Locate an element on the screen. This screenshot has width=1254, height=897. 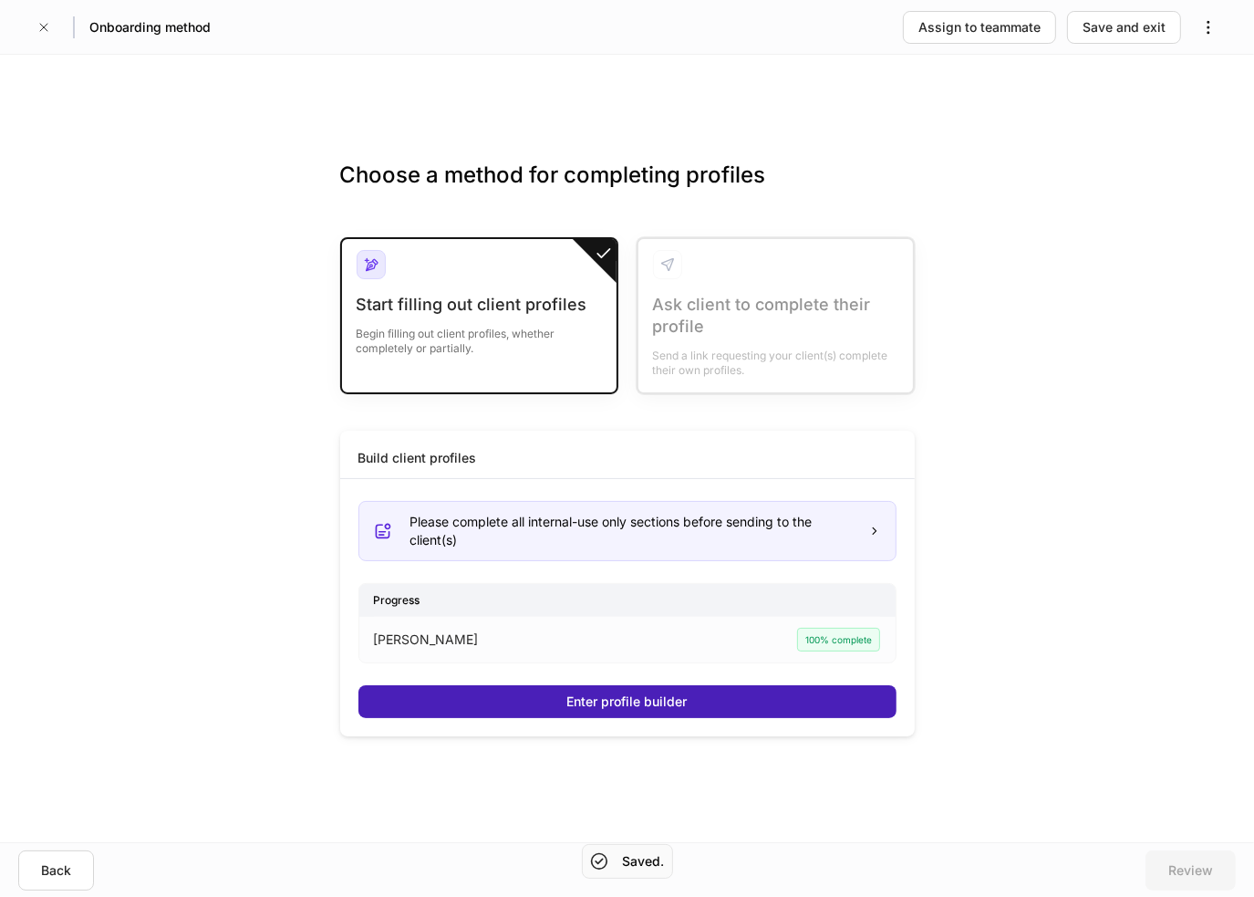
h3: Choose a method for completing profiles is located at coordinates (628, 190).